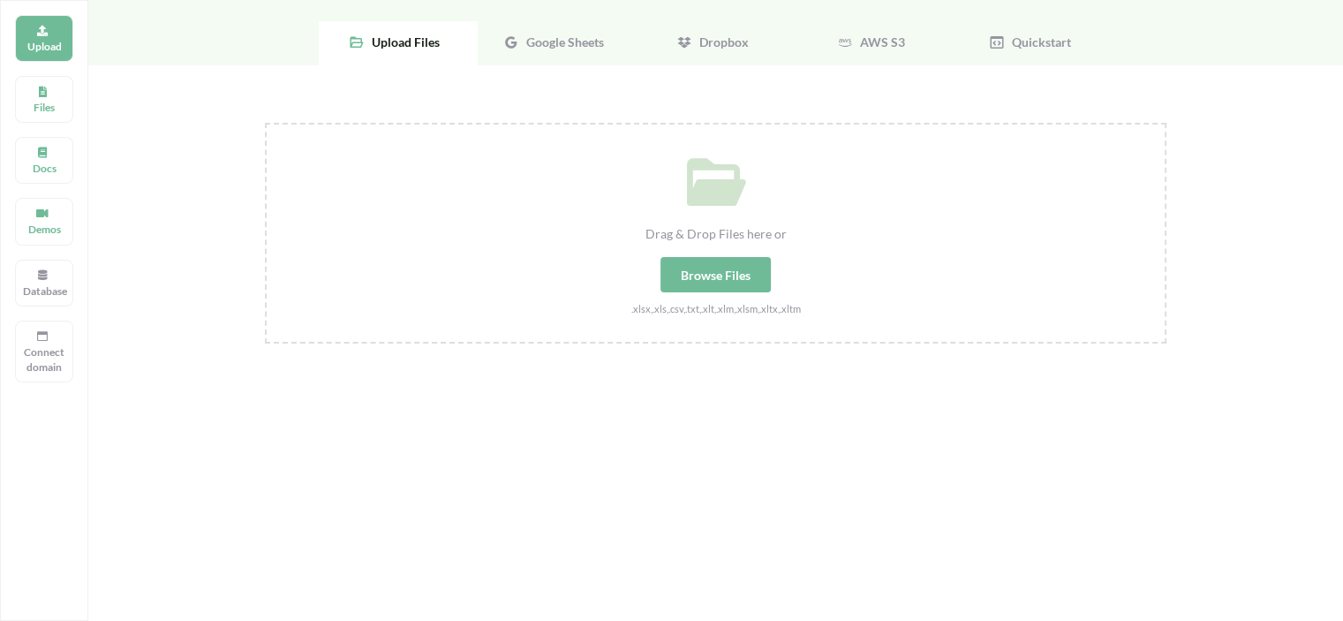 The image size is (1343, 621). I want to click on span: Upload Files, so click(402, 42).